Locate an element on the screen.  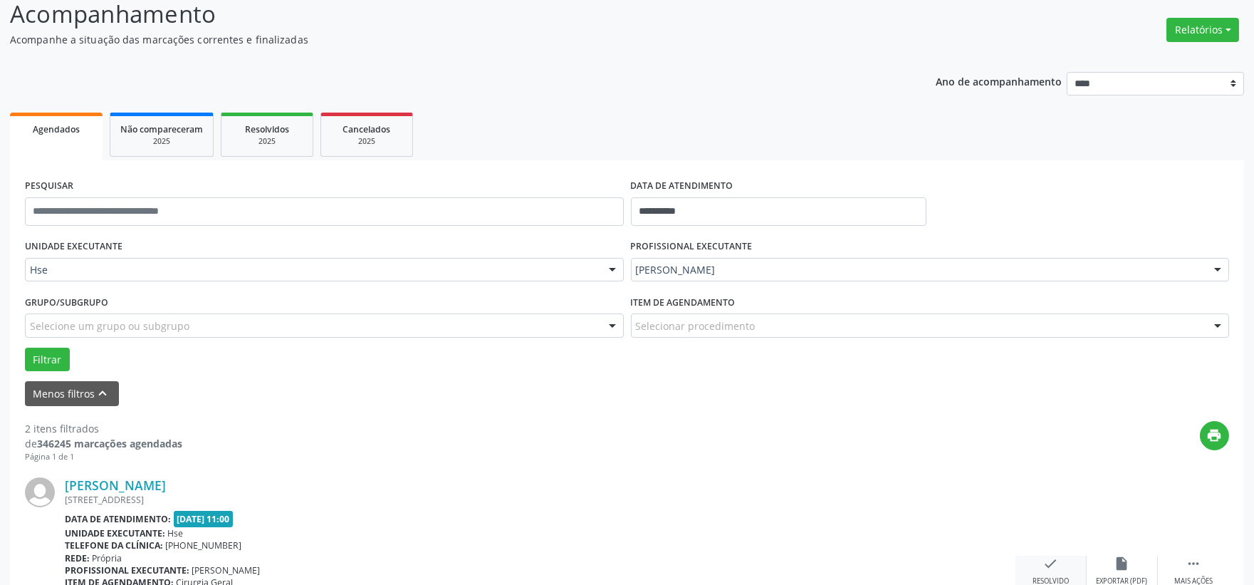
strong: 346245 marcações agendadas is located at coordinates (110, 443).